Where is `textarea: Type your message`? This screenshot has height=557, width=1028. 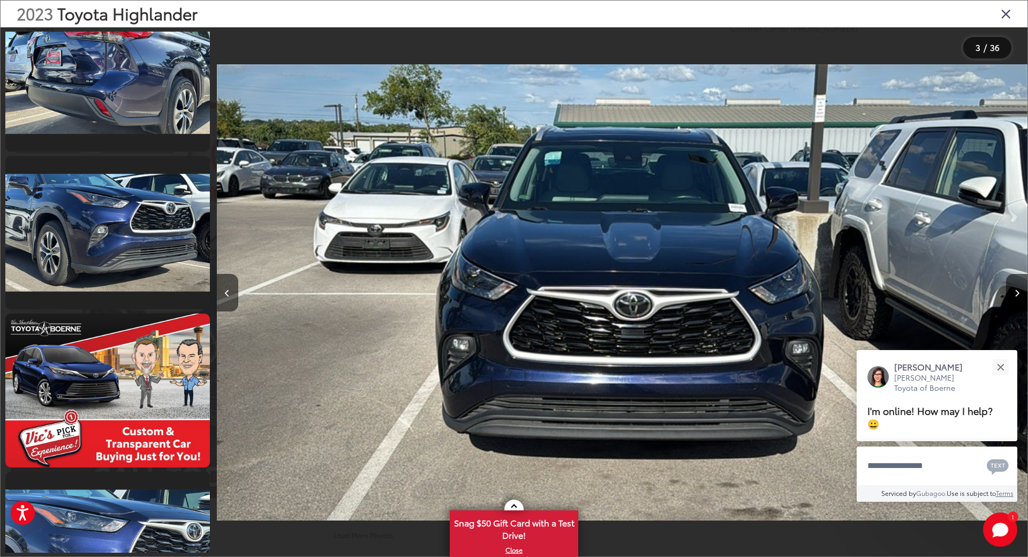
textarea: Type your message is located at coordinates (937, 465).